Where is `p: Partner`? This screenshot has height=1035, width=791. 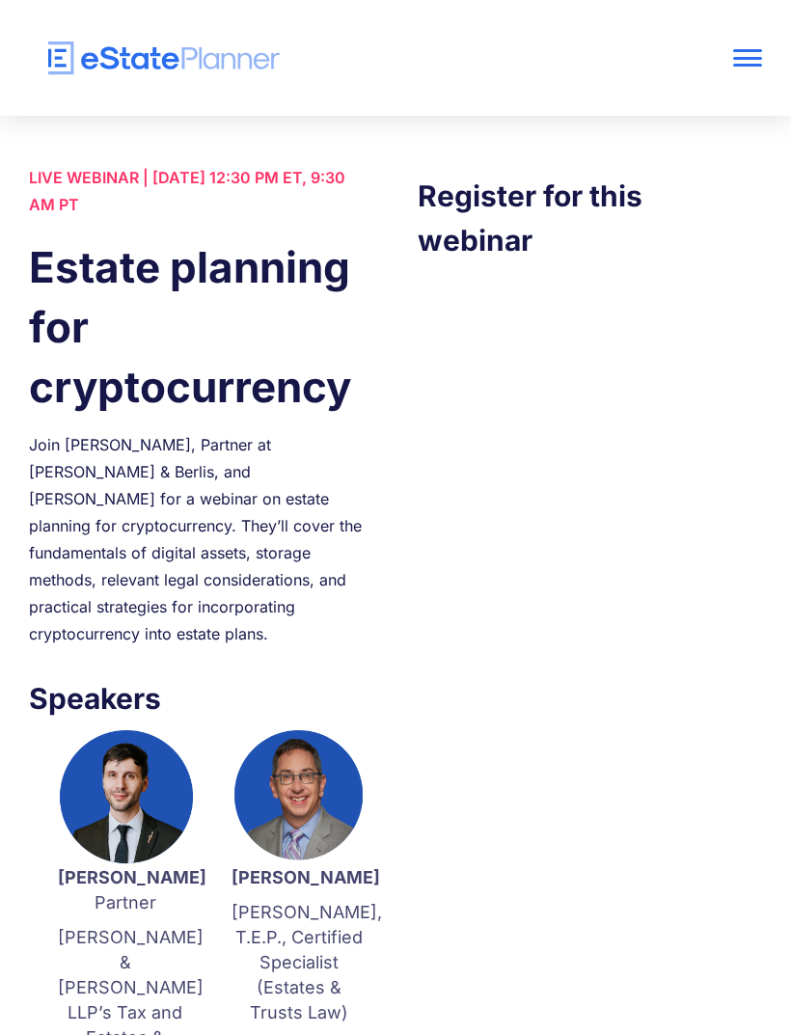 p: Partner is located at coordinates (125, 890).